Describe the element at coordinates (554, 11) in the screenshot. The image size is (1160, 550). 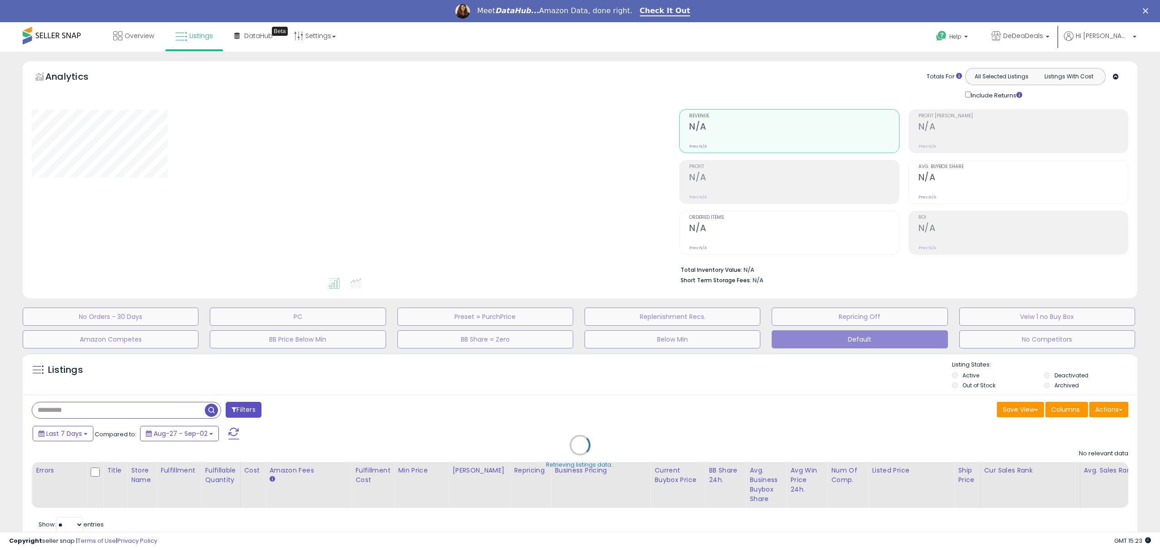
I see `div: Meet Amazon Data, done right.` at that location.